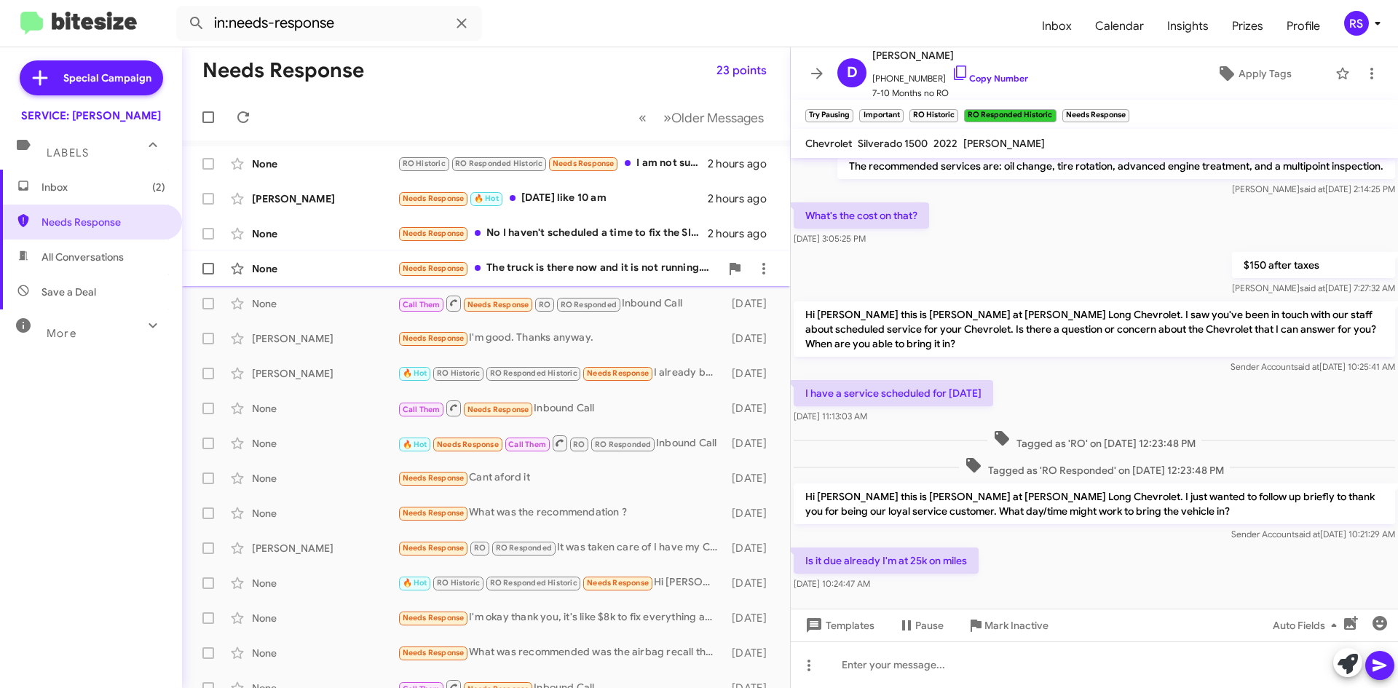  What do you see at coordinates (990, 78) in the screenshot?
I see `a: Copy Number` at bounding box center [990, 78].